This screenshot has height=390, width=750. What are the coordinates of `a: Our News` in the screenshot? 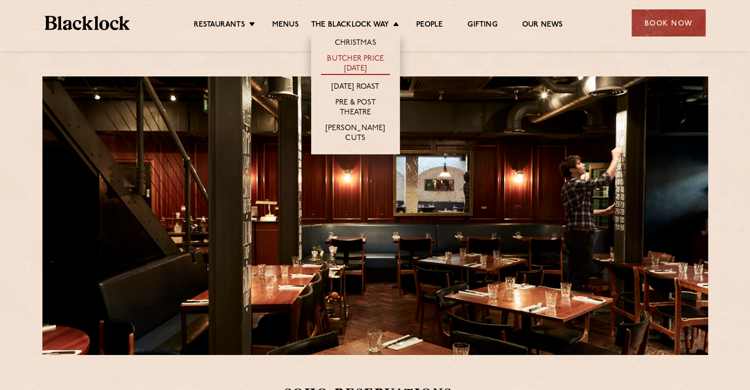 It's located at (542, 26).